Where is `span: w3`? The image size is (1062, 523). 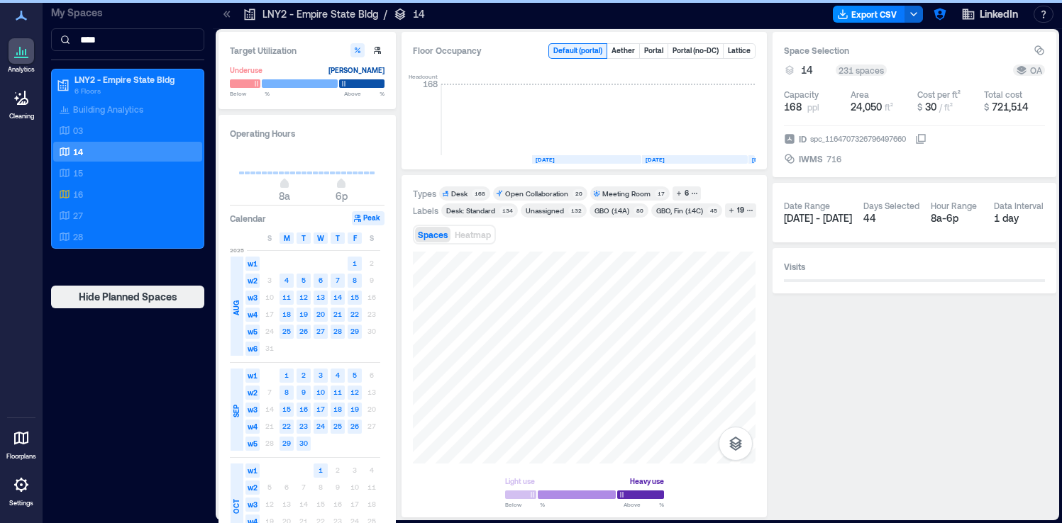 span: w3 is located at coordinates (253, 505).